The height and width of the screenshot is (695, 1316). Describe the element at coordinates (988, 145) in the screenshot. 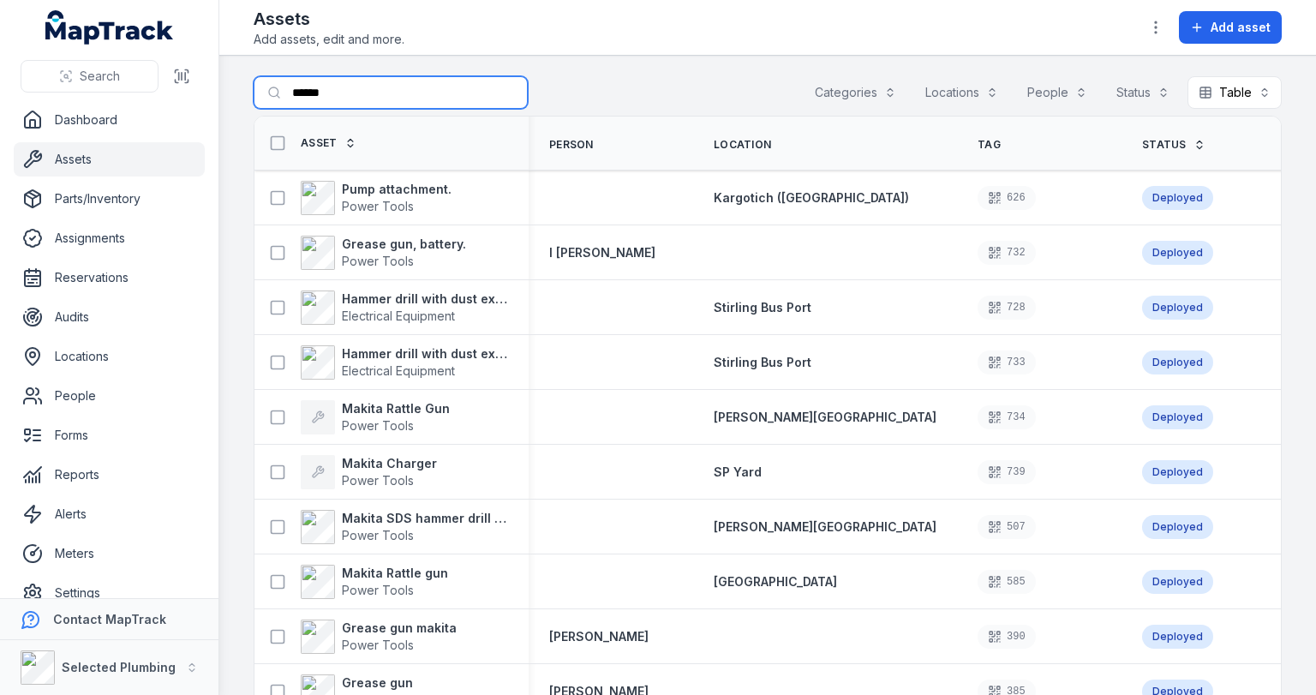

I see `span: Tag` at that location.